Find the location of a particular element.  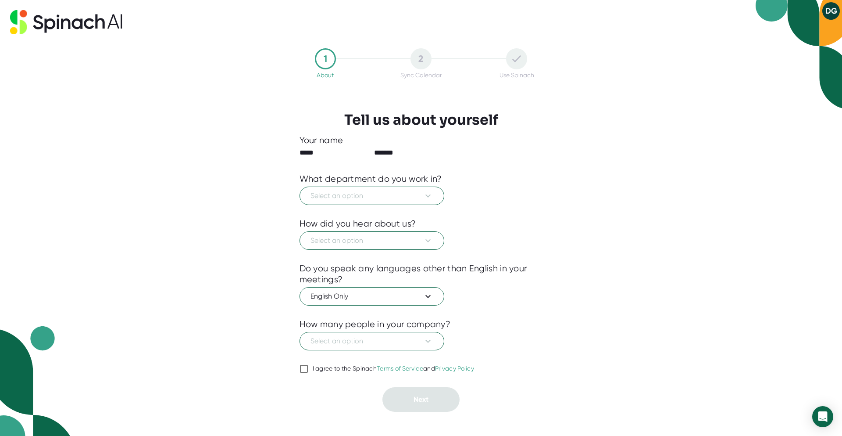

div: 2 is located at coordinates (421, 59).